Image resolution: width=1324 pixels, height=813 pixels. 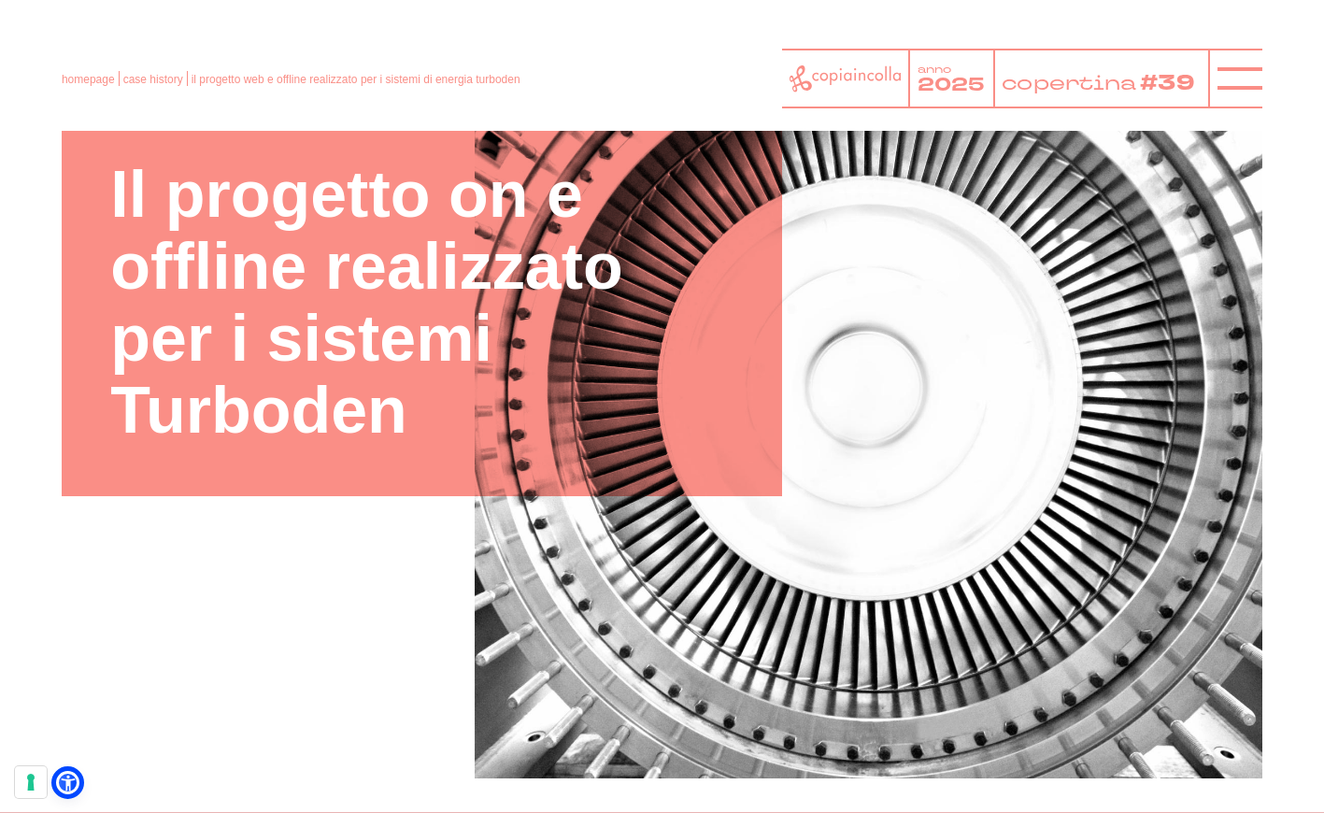 What do you see at coordinates (1173, 83) in the screenshot?
I see `tspan: #39` at bounding box center [1173, 83].